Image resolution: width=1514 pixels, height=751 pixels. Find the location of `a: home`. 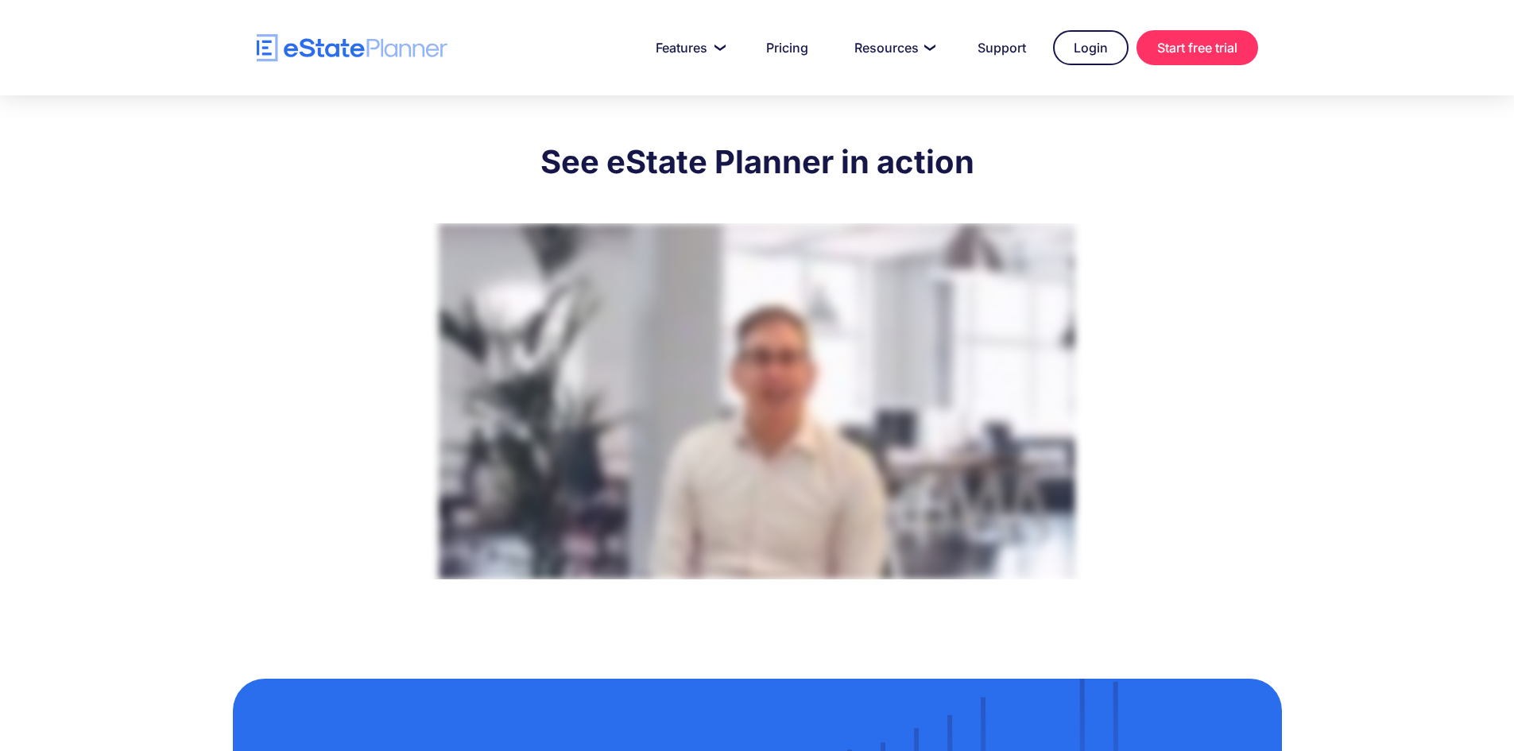

a: home is located at coordinates (352, 48).